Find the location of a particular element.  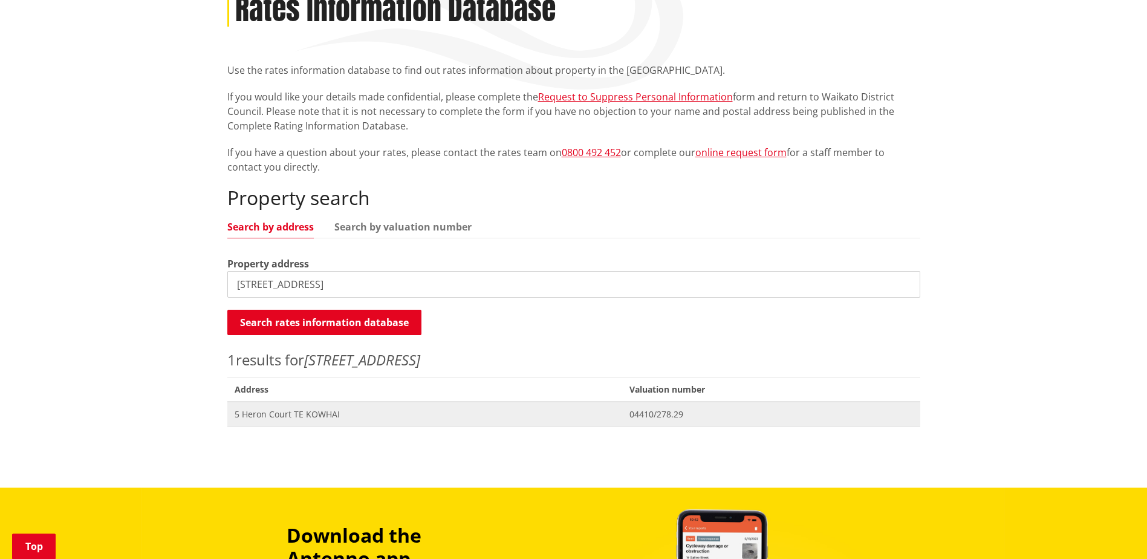

p: If you would like your details made confidential, please complete the form and return to Waikato ... is located at coordinates (574, 111).